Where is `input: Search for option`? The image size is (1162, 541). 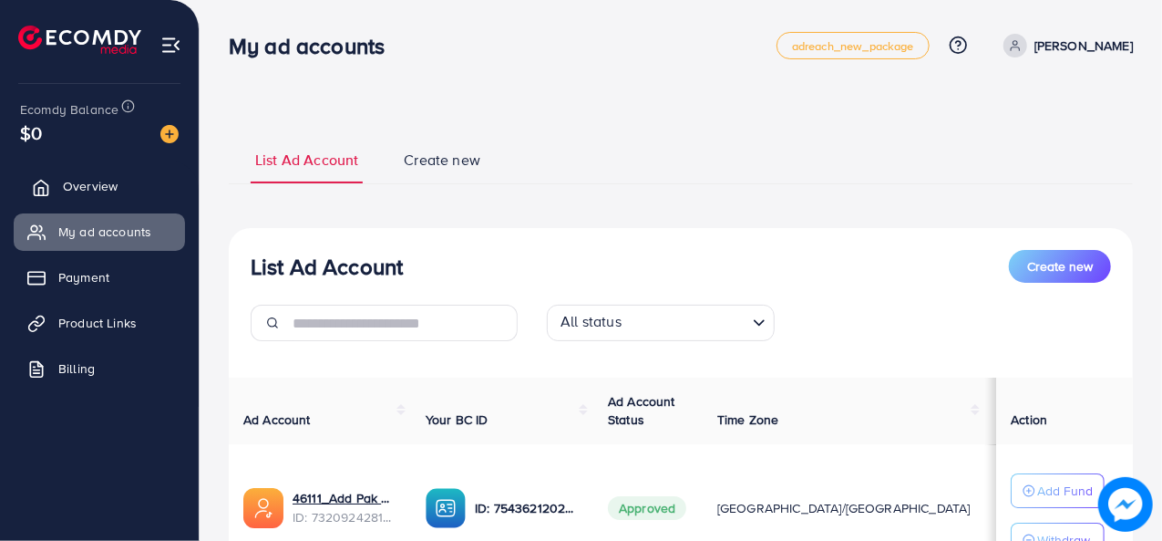
input: Search for option is located at coordinates (686, 322).